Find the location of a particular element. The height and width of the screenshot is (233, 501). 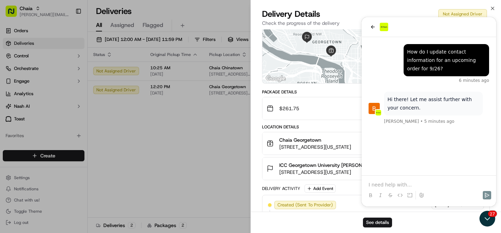

button: back is located at coordinates (11, 10).